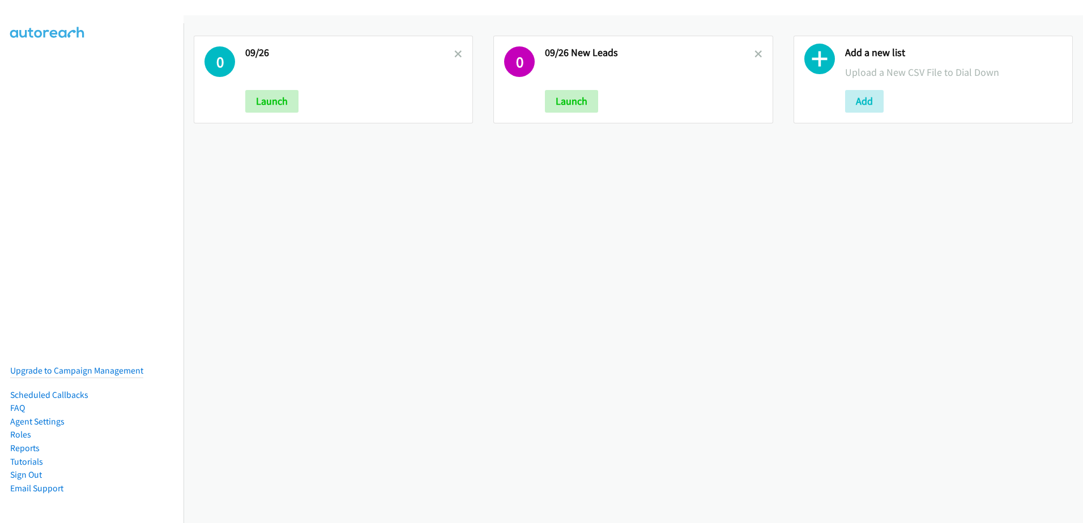 Image resolution: width=1083 pixels, height=523 pixels. I want to click on a: Scheduled Callbacks, so click(49, 395).